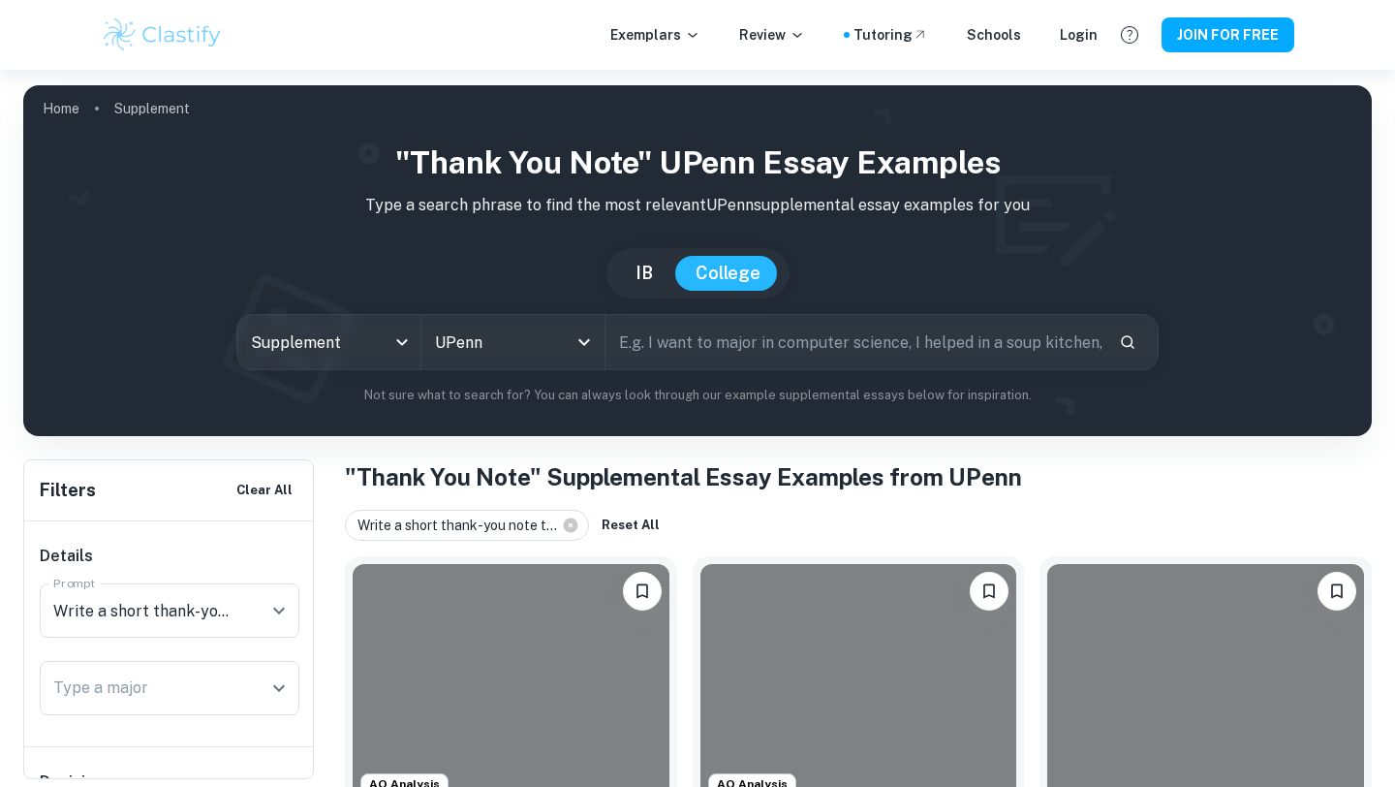 This screenshot has height=787, width=1395. Describe the element at coordinates (854, 342) in the screenshot. I see `input: E.g. I want to major in computer science, I helped in a soup kitchen, I want to join the debate t...` at that location.